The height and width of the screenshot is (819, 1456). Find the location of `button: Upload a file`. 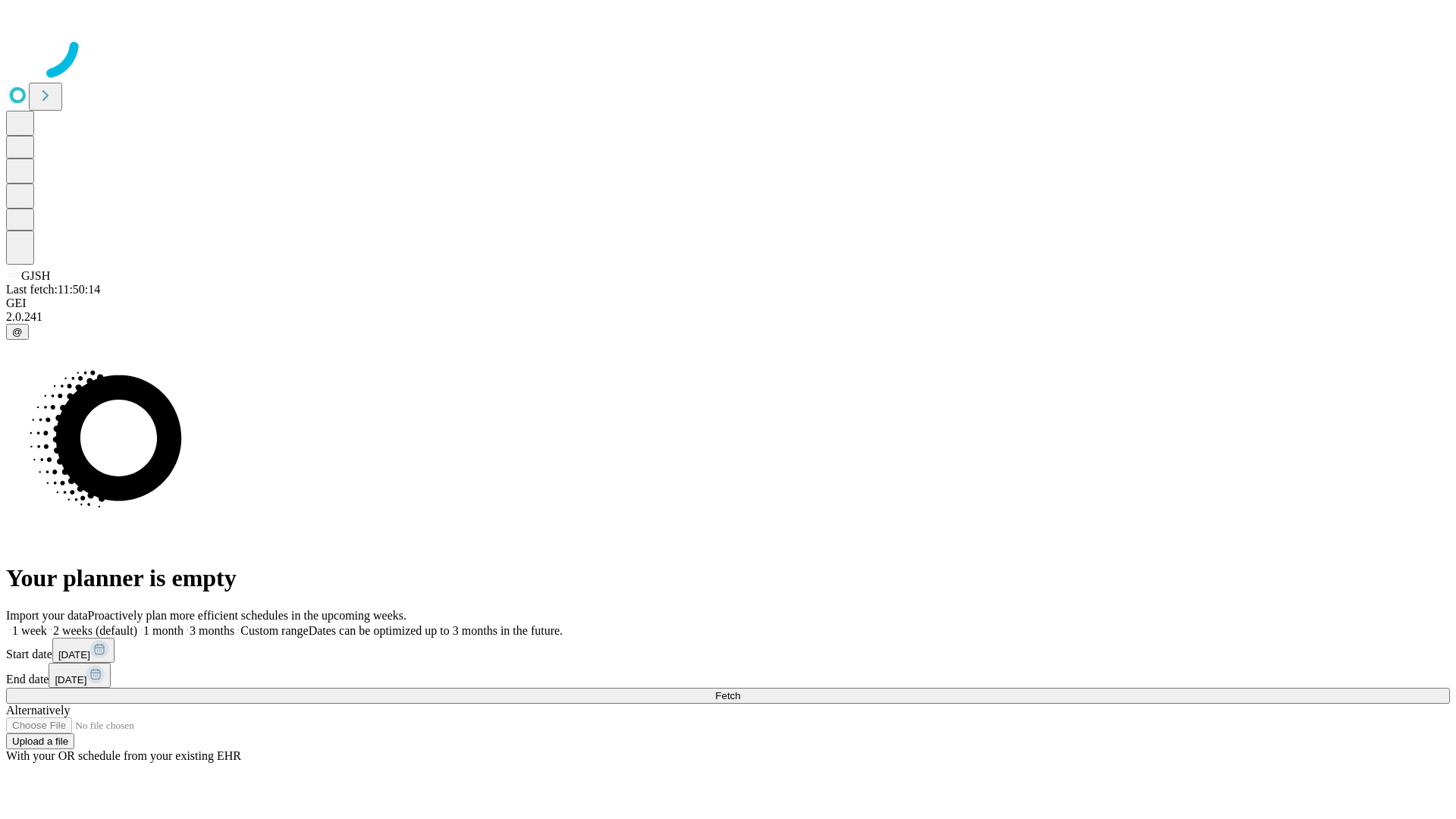

button: Upload a file is located at coordinates (40, 741).